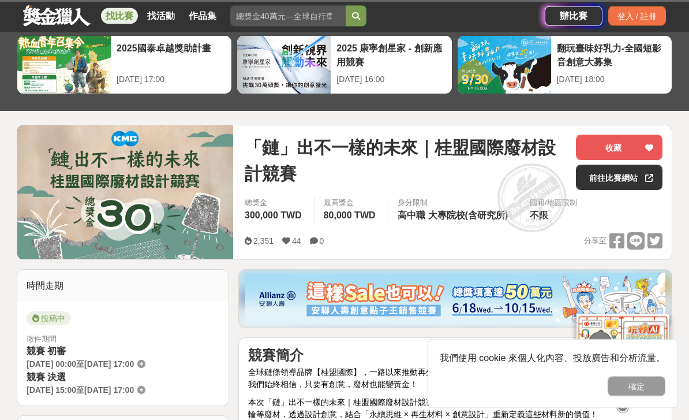 This screenshot has width=689, height=420. What do you see at coordinates (623, 352) in the screenshot?
I see `img: d2146d9a-e6f6-4337-9592-8cefde37ba6b.png` at bounding box center [623, 352].